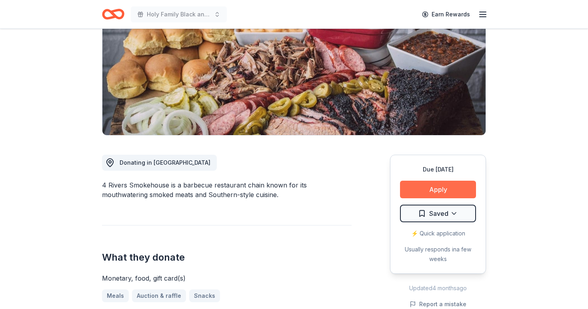 The image size is (588, 309). I want to click on div: 4 Rivers Smokehouse is a barbecue restaurant chain known for its mouthwatering smoked meats and S..., so click(227, 190).